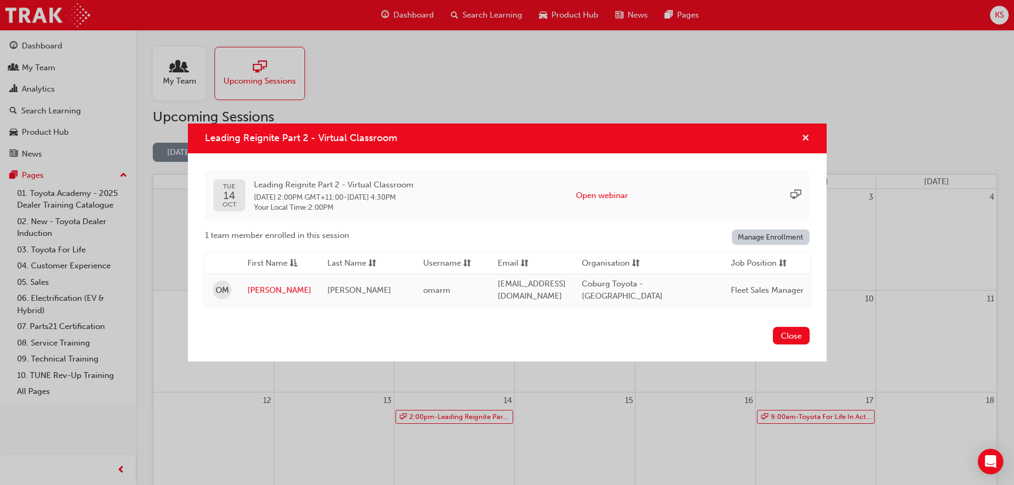 The width and height of the screenshot is (1014, 485). Describe the element at coordinates (767, 290) in the screenshot. I see `span: Fleet Sales Manager` at that location.